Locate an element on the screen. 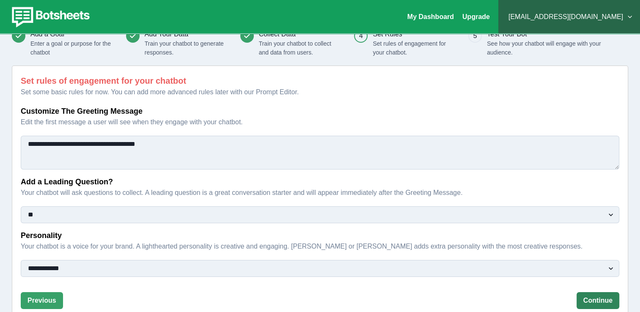 The image size is (640, 312). img: botsheets-logo.png is located at coordinates (49, 17).